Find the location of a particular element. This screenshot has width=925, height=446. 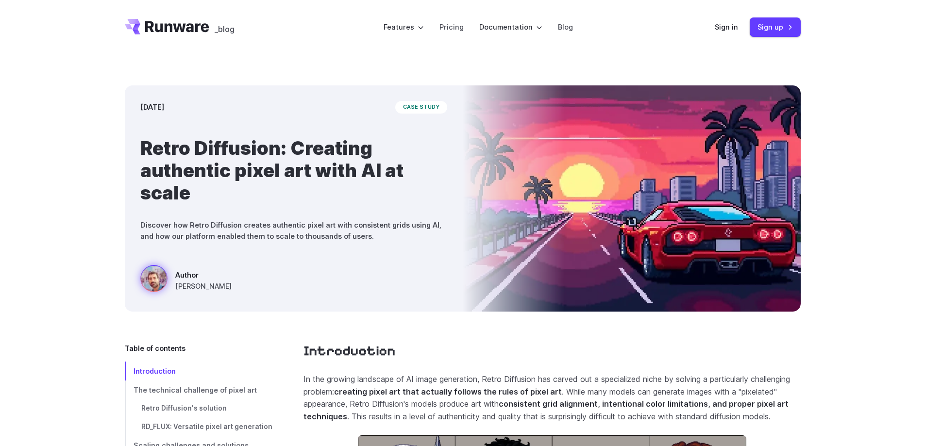

span: case study is located at coordinates (421, 107).